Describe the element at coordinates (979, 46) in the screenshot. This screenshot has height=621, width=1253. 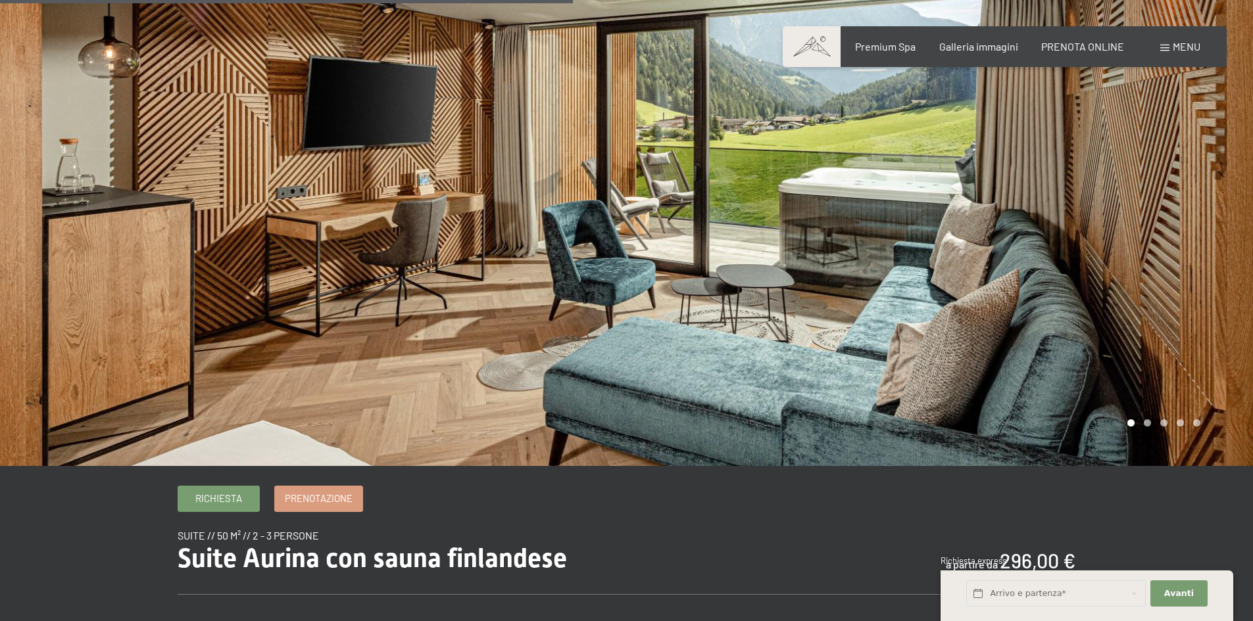
I see `a: Galleria immagini` at that location.